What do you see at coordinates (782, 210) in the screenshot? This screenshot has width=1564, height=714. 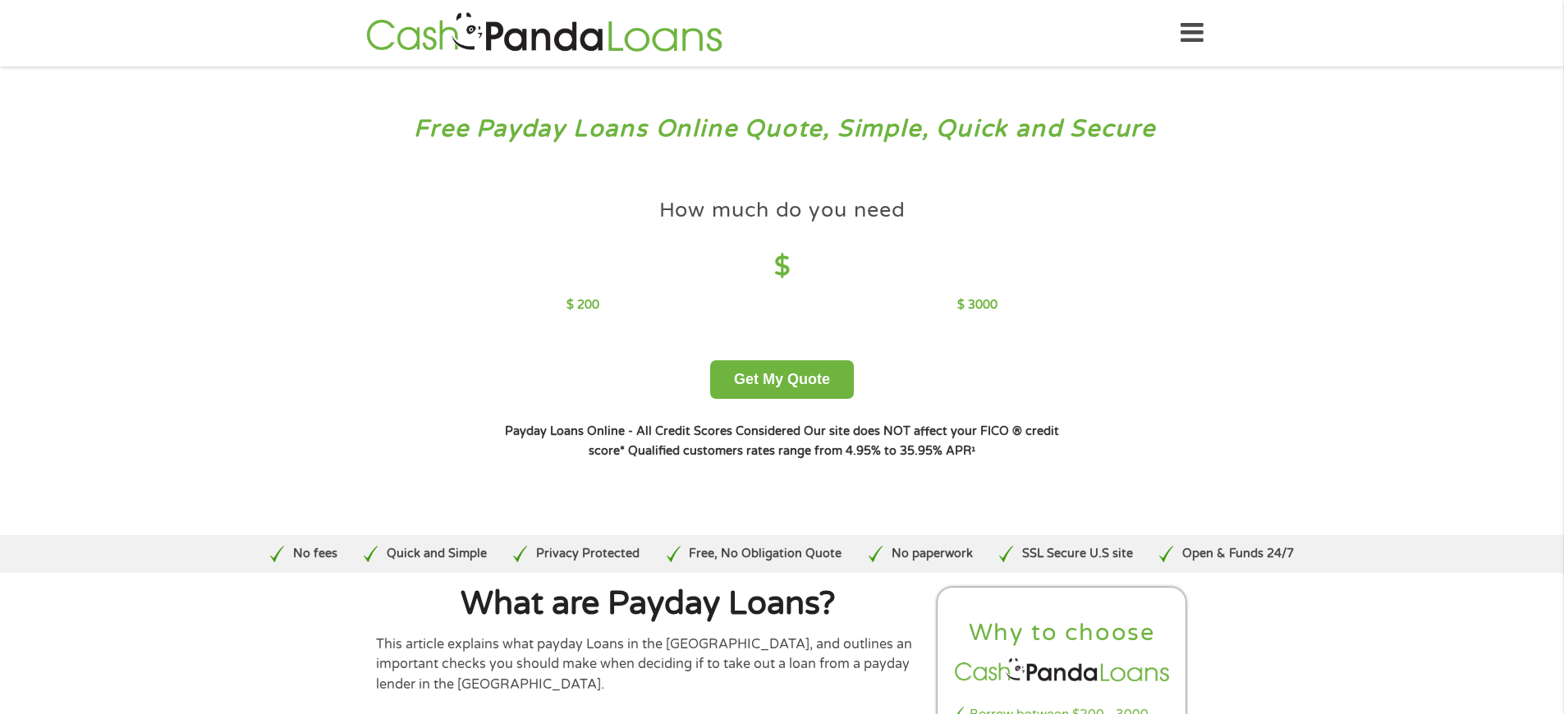 I see `h4: How much do you need` at bounding box center [782, 210].